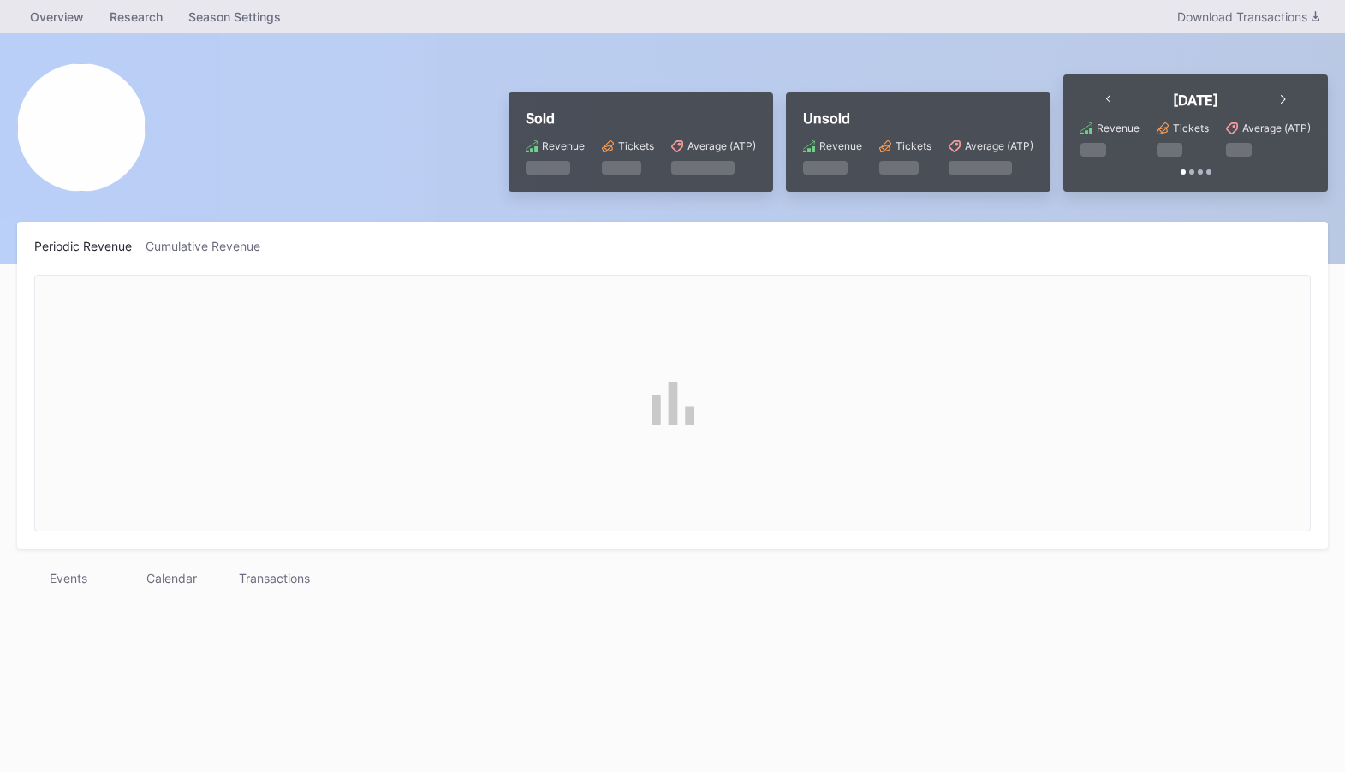 Image resolution: width=1345 pixels, height=772 pixels. I want to click on div: Calendar, so click(171, 578).